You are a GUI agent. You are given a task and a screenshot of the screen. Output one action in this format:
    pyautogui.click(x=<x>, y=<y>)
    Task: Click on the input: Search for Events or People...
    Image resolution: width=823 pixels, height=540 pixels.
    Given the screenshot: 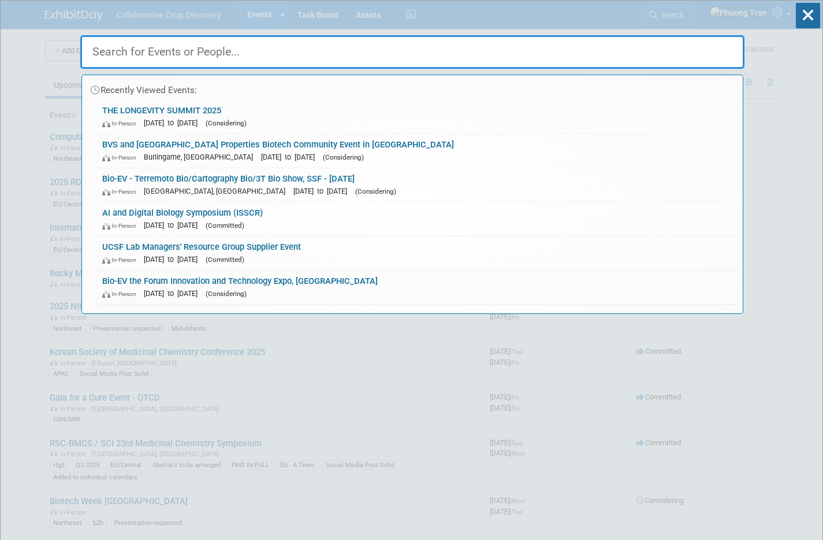 What is the action you would take?
    pyautogui.click(x=413, y=52)
    